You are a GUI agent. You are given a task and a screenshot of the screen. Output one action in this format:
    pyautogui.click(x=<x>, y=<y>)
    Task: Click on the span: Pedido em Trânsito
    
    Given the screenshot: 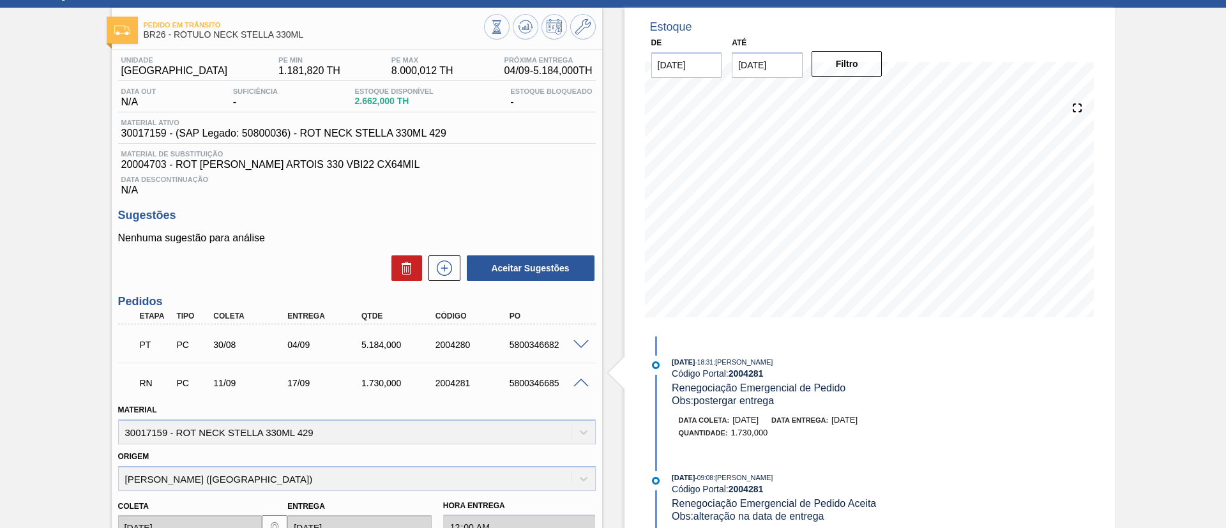 What is the action you would take?
    pyautogui.click(x=314, y=25)
    